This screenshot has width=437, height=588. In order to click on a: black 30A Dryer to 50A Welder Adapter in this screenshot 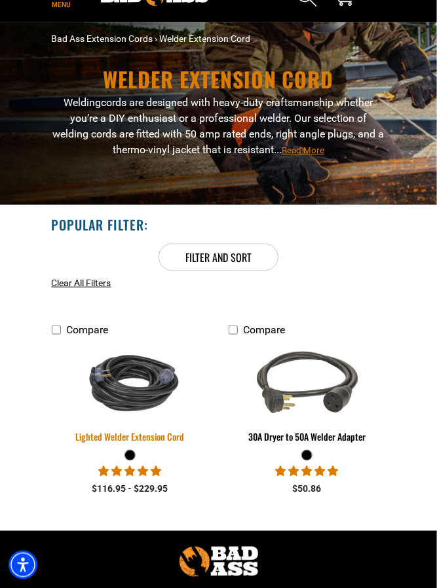, I will do `click(307, 395)`.